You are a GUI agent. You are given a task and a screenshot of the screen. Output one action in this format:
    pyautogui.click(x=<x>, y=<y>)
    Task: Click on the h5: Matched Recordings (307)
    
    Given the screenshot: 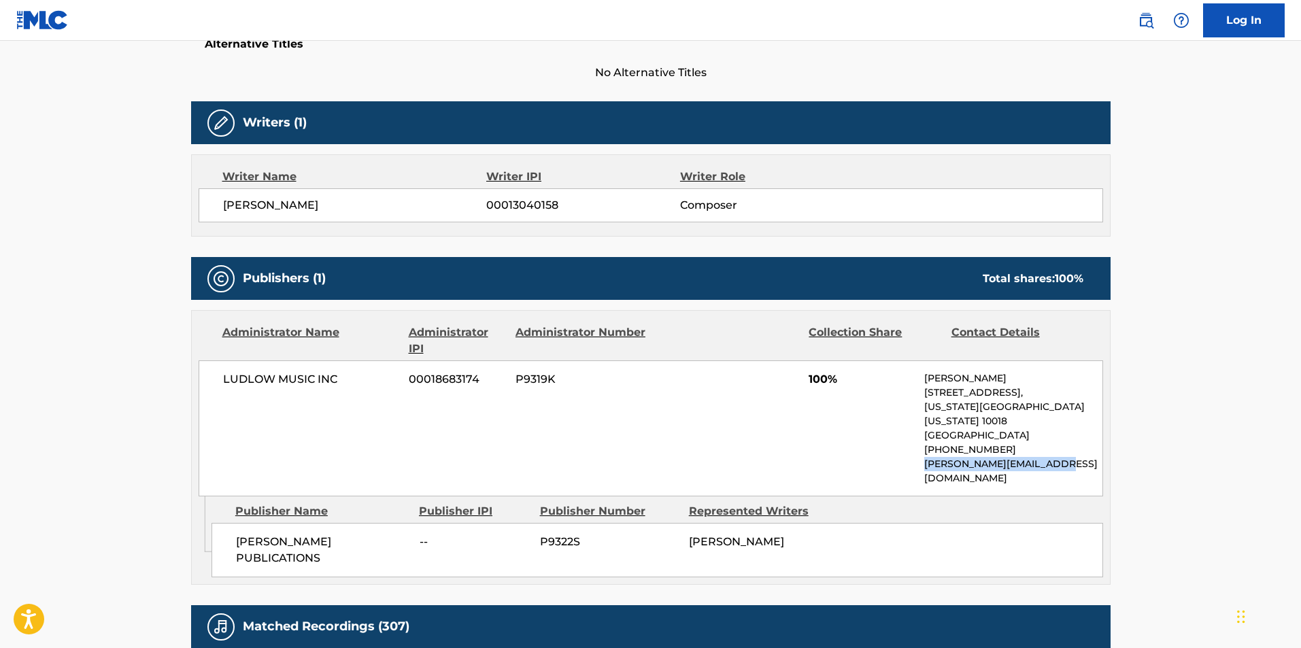 What is the action you would take?
    pyautogui.click(x=326, y=626)
    